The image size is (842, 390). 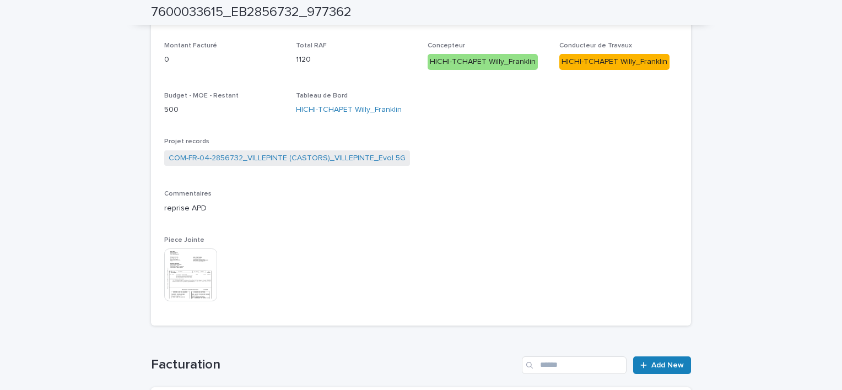 I want to click on span: Concepteur, so click(x=446, y=46).